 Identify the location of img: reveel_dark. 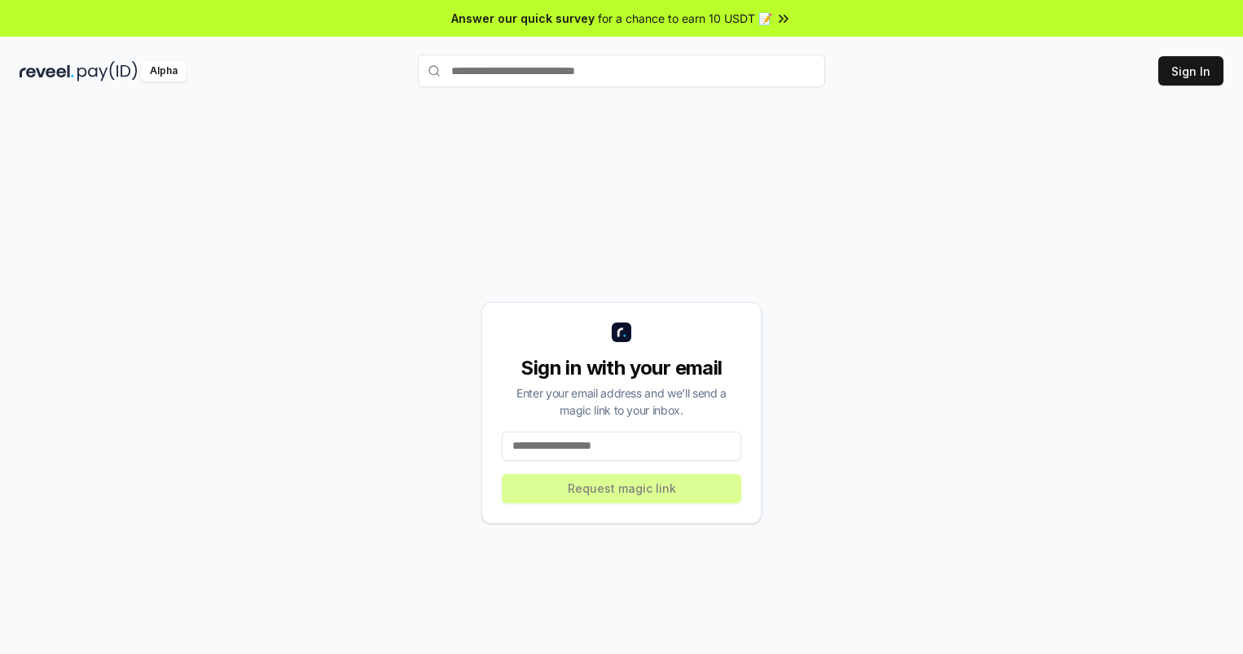
(46, 71).